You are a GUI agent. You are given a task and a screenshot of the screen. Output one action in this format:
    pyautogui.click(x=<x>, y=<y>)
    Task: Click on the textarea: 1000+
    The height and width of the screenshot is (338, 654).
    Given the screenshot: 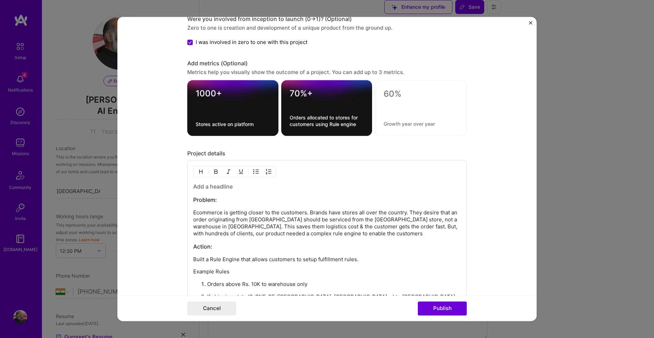 What is the action you would take?
    pyautogui.click(x=233, y=94)
    